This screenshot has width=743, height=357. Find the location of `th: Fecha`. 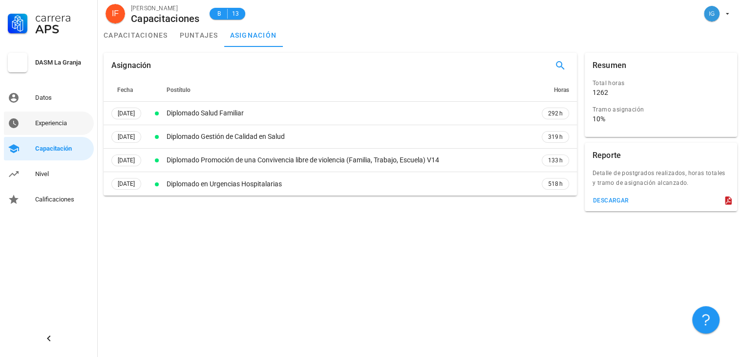

th: Fecha is located at coordinates (126, 90).